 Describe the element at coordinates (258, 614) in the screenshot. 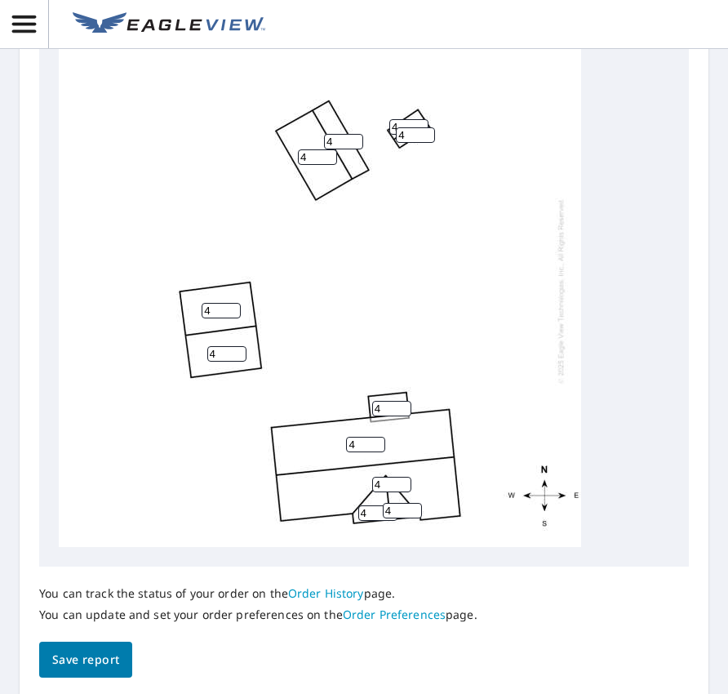

I see `p: You can update and set your order preferences on the page.` at that location.